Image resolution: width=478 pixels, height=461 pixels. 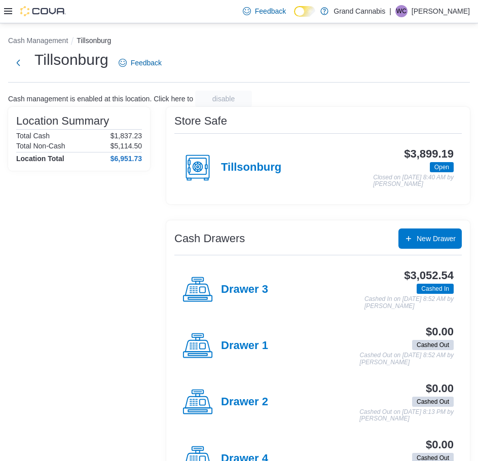 I want to click on span: Dark Mode, so click(x=294, y=17).